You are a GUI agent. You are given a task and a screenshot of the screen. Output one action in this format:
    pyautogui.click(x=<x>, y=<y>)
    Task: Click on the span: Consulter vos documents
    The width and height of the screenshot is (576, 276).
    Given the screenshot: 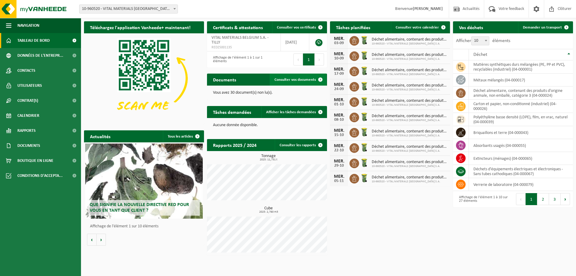 What is the action you would take?
    pyautogui.click(x=295, y=80)
    